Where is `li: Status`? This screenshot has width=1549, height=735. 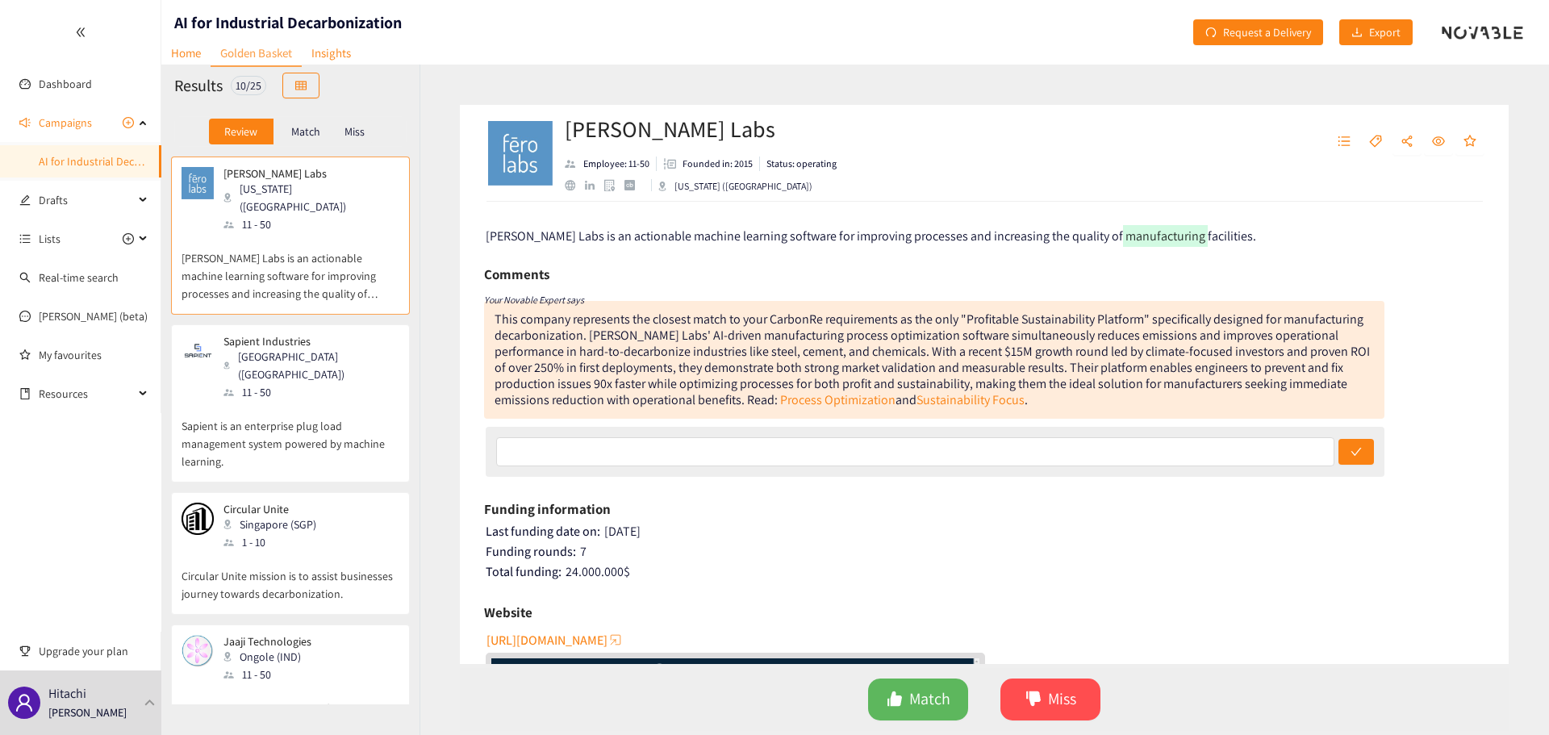
li: Status is located at coordinates (798, 164).